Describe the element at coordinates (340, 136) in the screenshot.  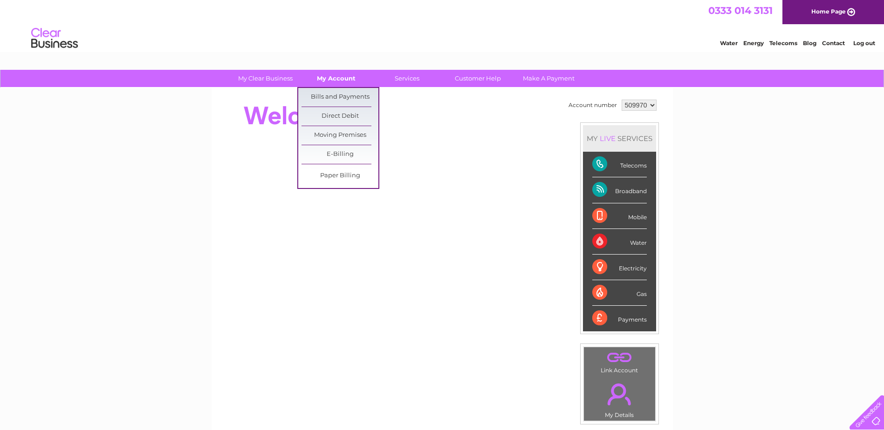
I see `a: Moving Premises` at that location.